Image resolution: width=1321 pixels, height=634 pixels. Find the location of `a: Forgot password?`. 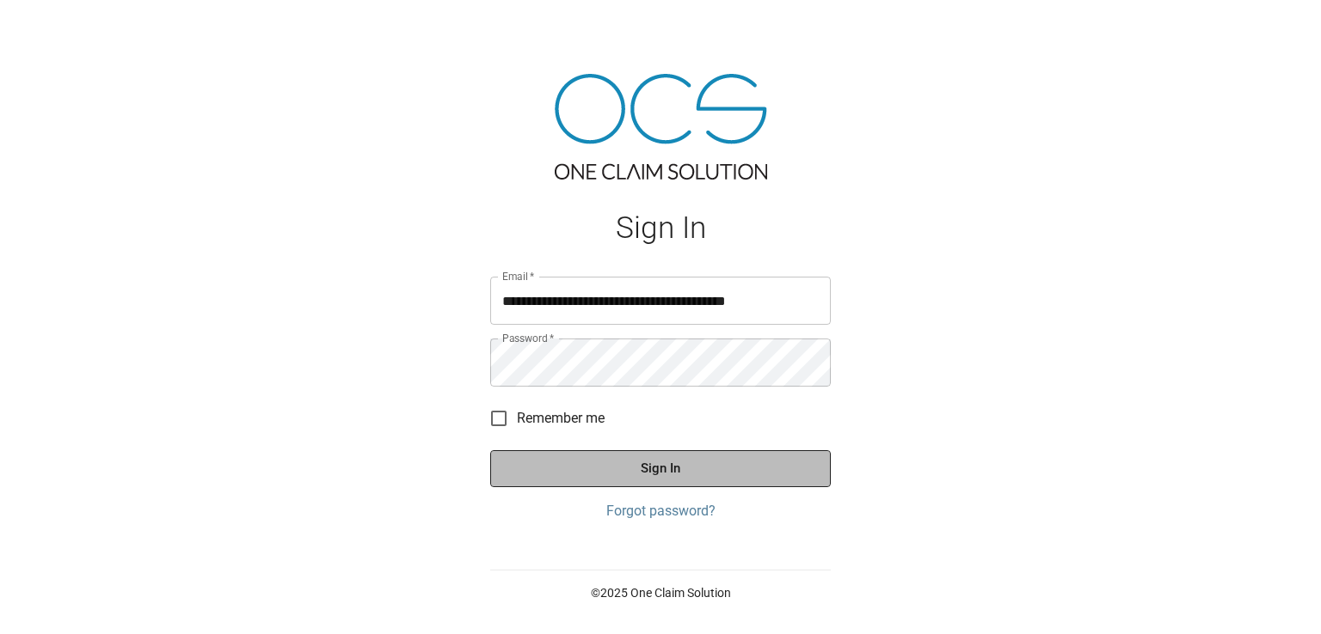

a: Forgot password? is located at coordinates (660, 512).